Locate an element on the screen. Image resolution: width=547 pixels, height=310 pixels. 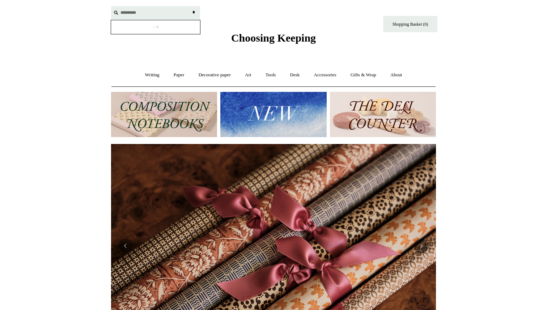
a: Accessories is located at coordinates (325, 75).